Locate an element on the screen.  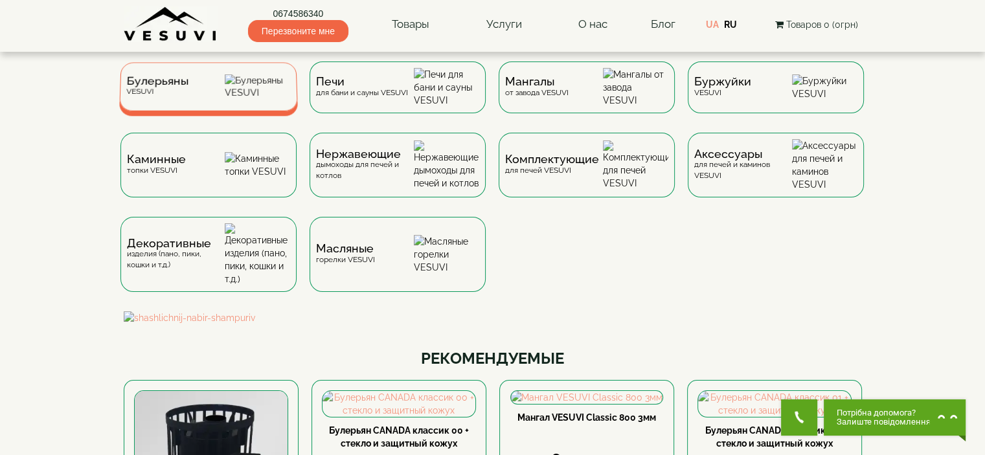
img: Нержавеющие дымоходы для печей и котлов is located at coordinates (446, 165).